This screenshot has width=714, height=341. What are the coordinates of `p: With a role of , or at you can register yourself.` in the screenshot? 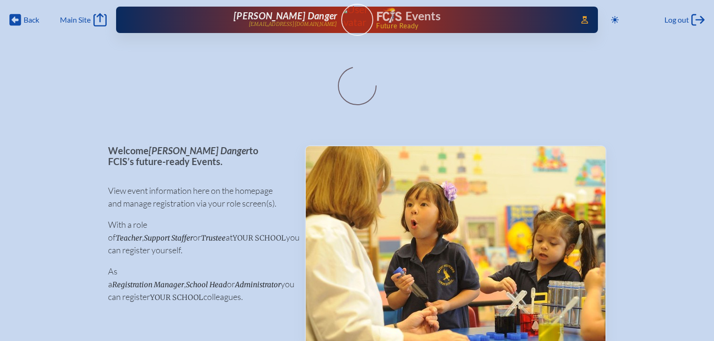 It's located at (199, 237).